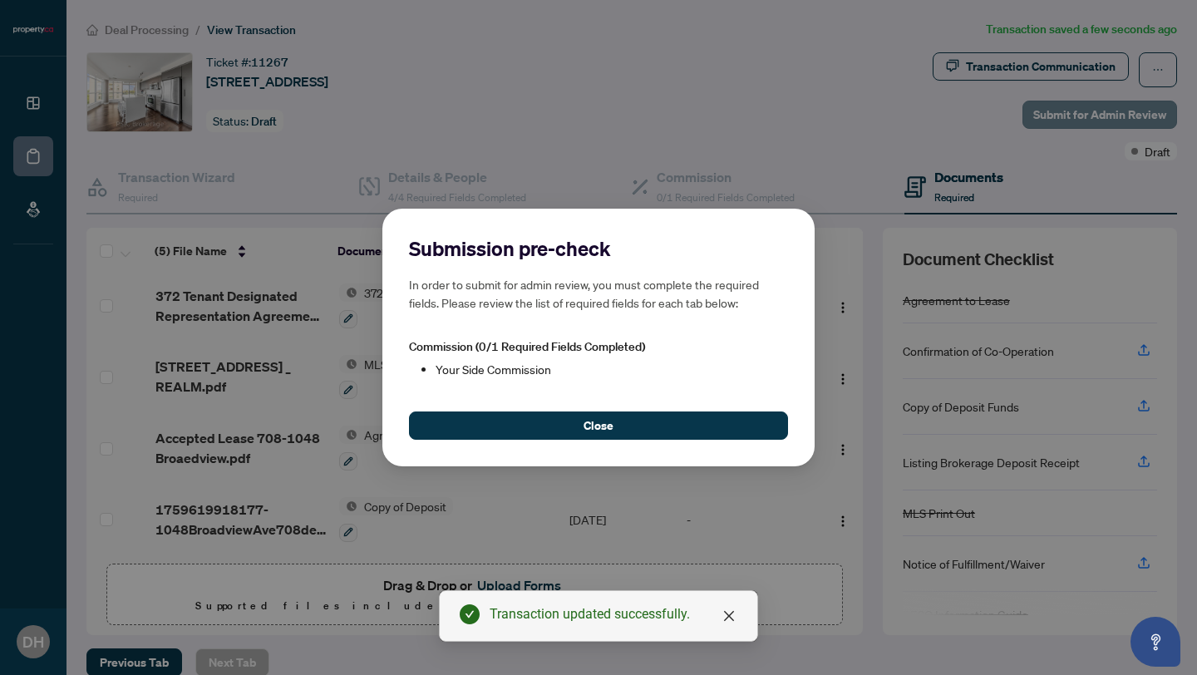 The image size is (1197, 675). Describe the element at coordinates (612, 369) in the screenshot. I see `li: Your Side Commission` at that location.